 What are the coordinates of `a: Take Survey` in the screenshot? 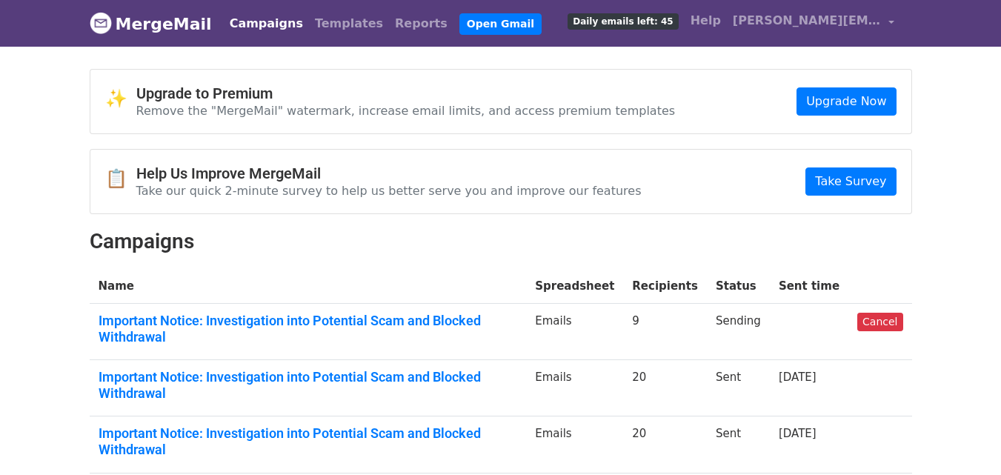 It's located at (851, 182).